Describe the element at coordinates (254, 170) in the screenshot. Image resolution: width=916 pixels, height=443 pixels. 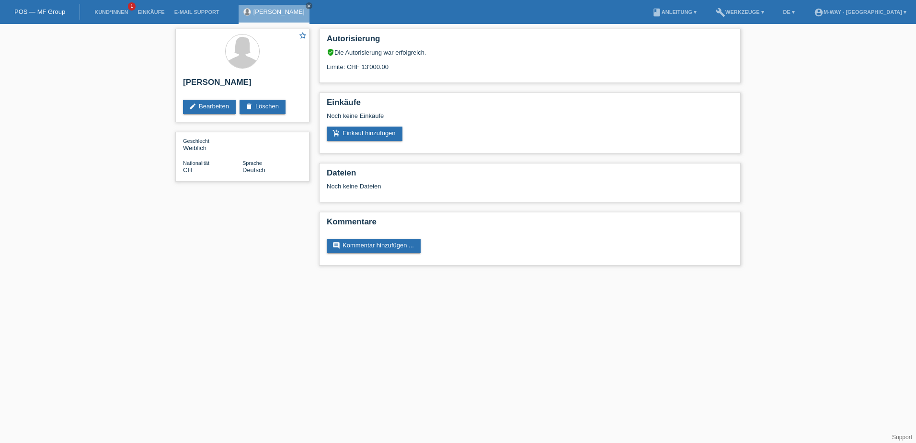
I see `span: Deutsch` at that location.